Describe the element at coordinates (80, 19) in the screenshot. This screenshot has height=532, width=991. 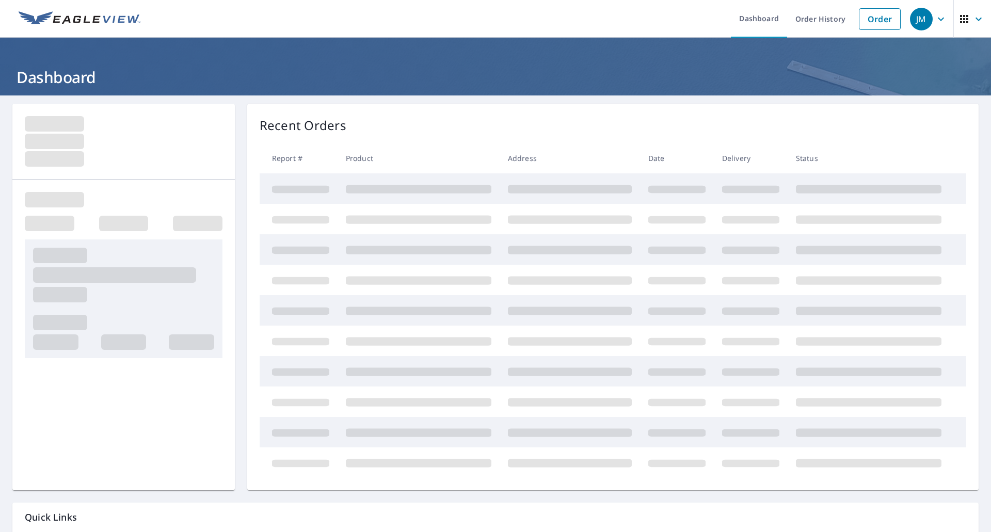
I see `img: EV Logo` at that location.